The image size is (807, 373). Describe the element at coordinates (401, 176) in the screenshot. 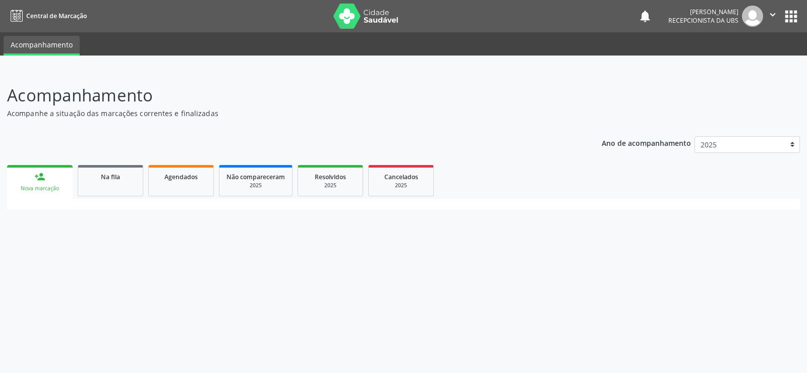

I see `span: Cancelados` at that location.